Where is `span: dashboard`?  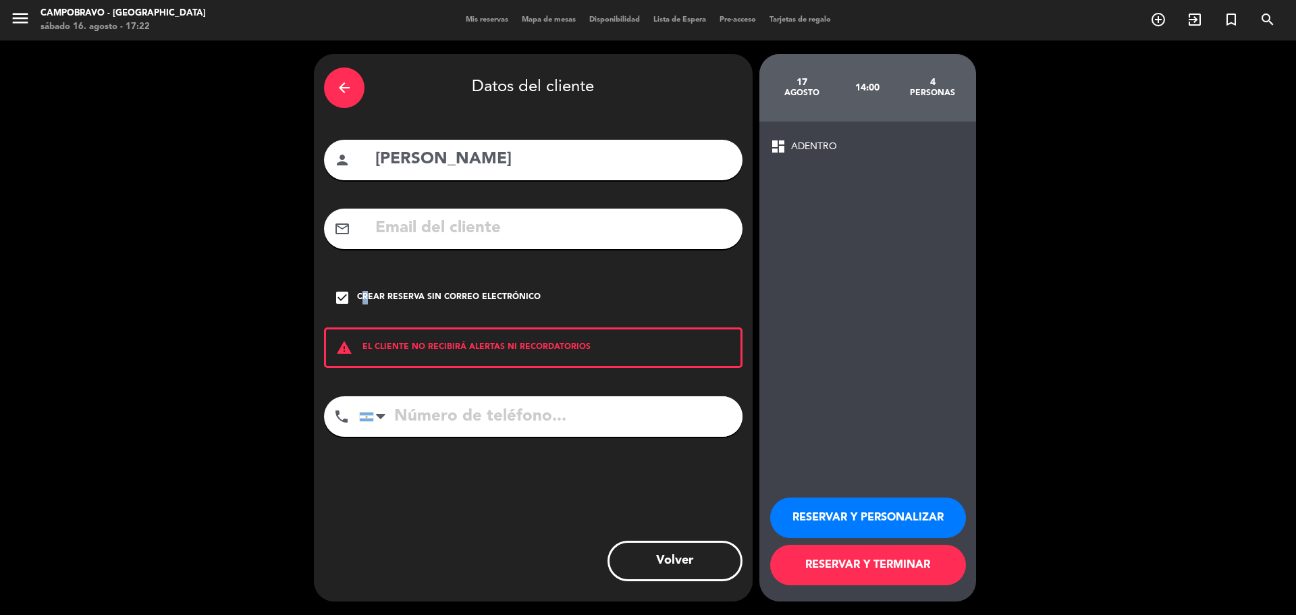
span: dashboard is located at coordinates (778, 146).